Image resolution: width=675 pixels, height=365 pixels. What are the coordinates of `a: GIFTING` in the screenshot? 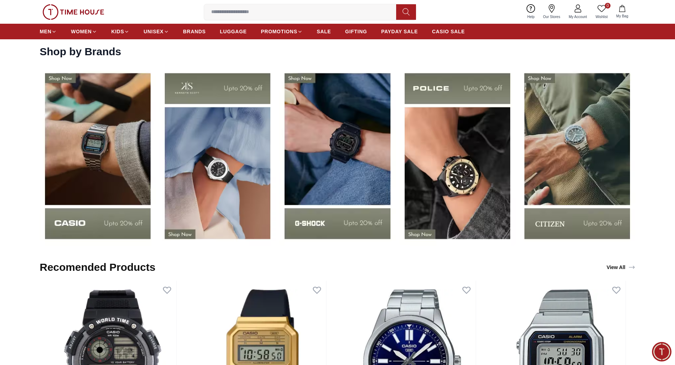 It's located at (356, 32).